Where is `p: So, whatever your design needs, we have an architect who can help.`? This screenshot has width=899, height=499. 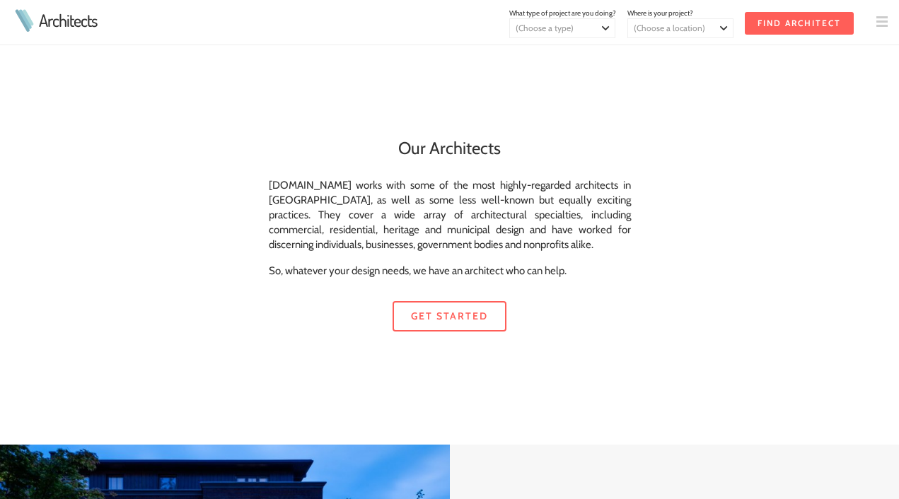
p: So, whatever your design needs, we have an architect who can help. is located at coordinates (450, 271).